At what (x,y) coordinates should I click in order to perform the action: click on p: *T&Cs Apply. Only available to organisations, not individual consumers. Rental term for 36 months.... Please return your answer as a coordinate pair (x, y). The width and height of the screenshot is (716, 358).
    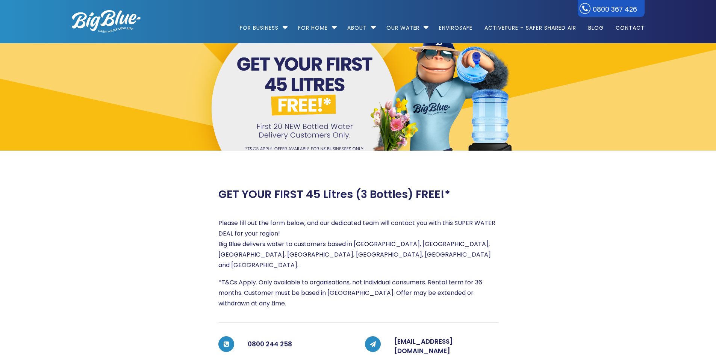
    Looking at the image, I should click on (358, 293).